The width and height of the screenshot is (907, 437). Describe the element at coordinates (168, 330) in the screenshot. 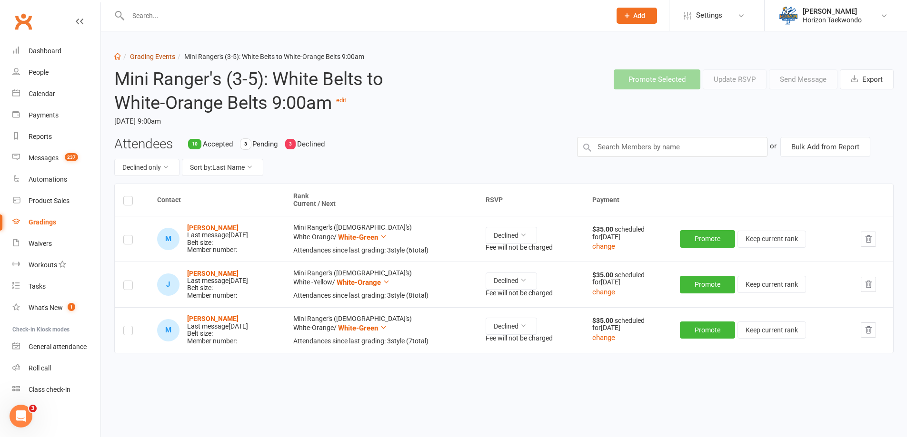

I see `div: Mia Smith-Burns` at that location.